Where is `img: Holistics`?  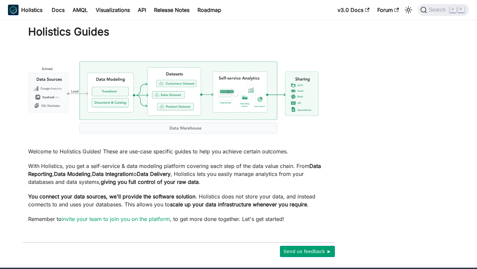
img: Holistics is located at coordinates (13, 10).